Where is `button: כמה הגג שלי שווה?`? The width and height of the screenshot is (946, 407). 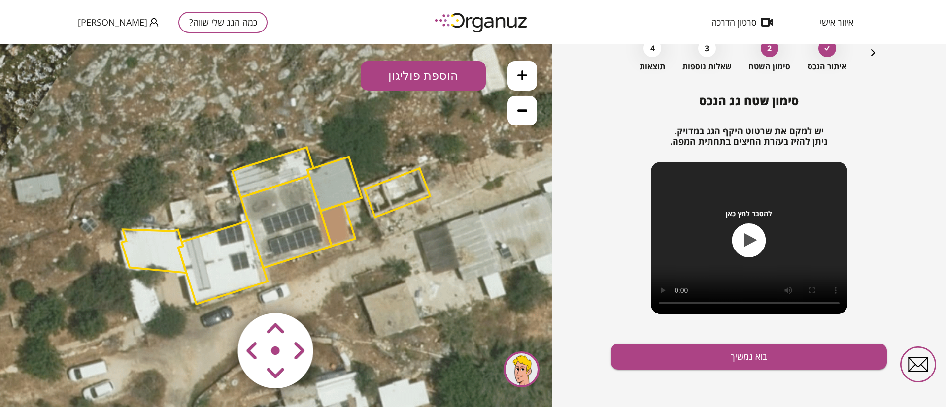 button: כמה הגג שלי שווה? is located at coordinates (223, 22).